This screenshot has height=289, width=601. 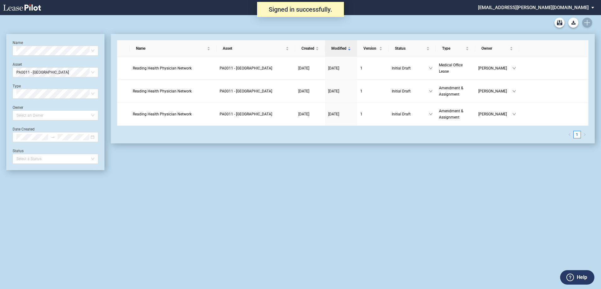 What do you see at coordinates (256, 48) in the screenshot?
I see `th: Asset` at bounding box center [256, 48].